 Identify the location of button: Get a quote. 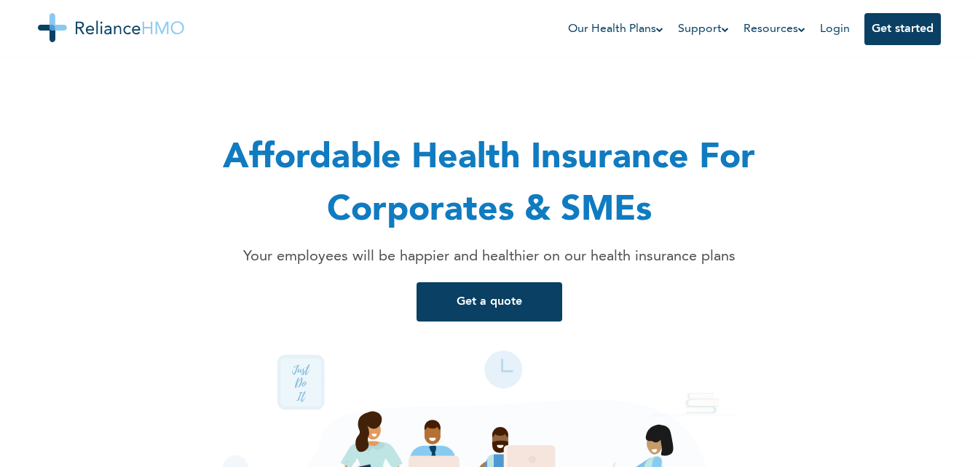
(489, 302).